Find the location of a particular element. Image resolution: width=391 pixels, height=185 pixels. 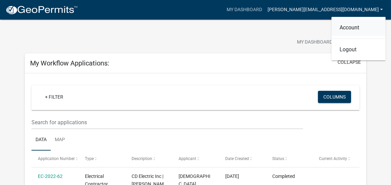

a: Account is located at coordinates (358, 28).